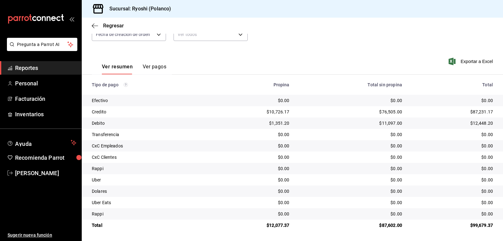 The width and height of the screenshot is (503, 241). Describe the element at coordinates (72, 19) in the screenshot. I see `button: open_drawer_menu` at that location.